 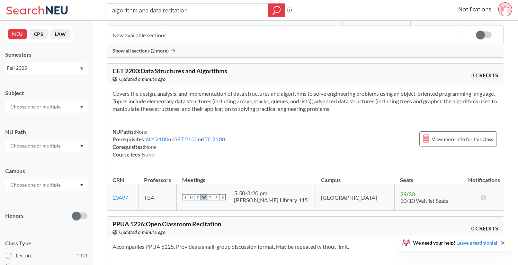 I want to click on span: 1921, so click(x=82, y=256).